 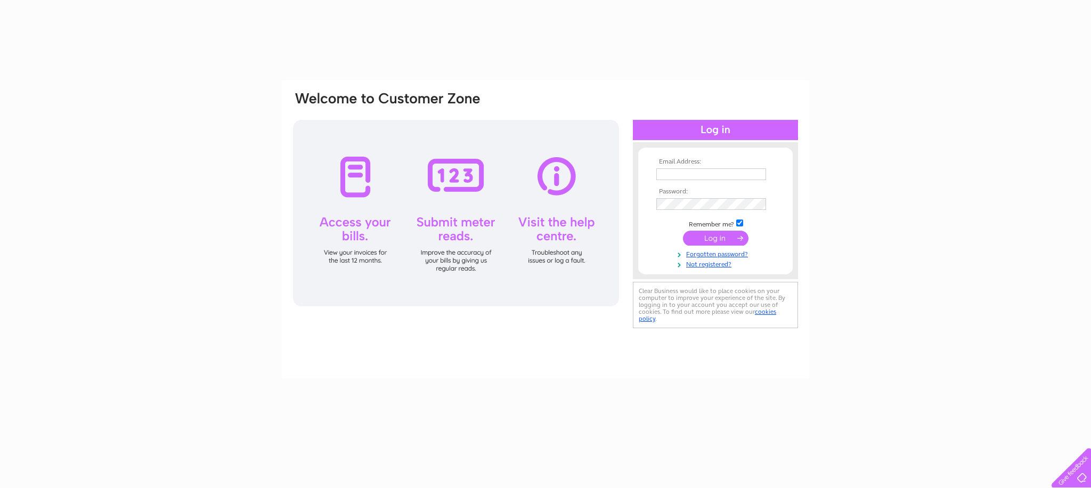 What do you see at coordinates (715, 238) in the screenshot?
I see `input: Submit` at bounding box center [715, 238].